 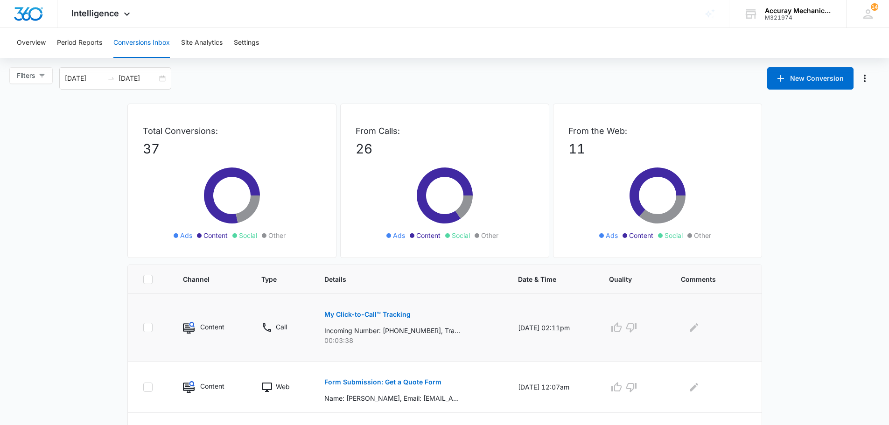 I want to click on p: 26, so click(x=445, y=149).